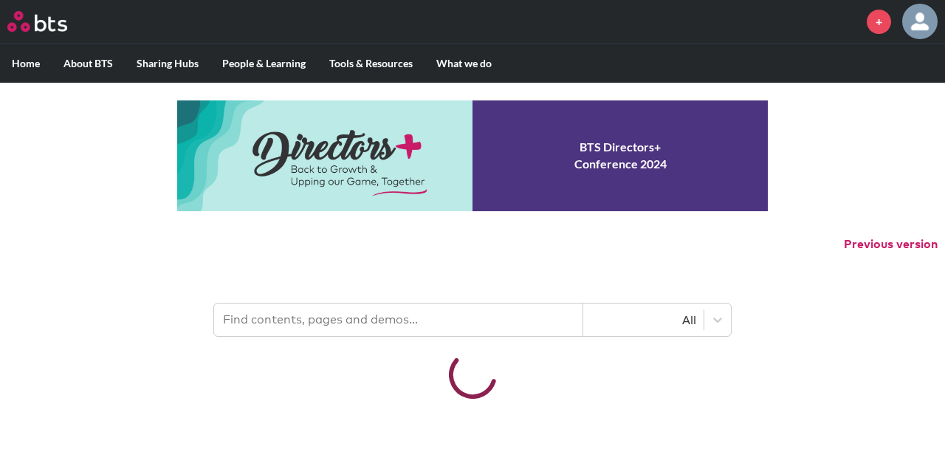 This screenshot has height=466, width=945. I want to click on div: All, so click(643, 320).